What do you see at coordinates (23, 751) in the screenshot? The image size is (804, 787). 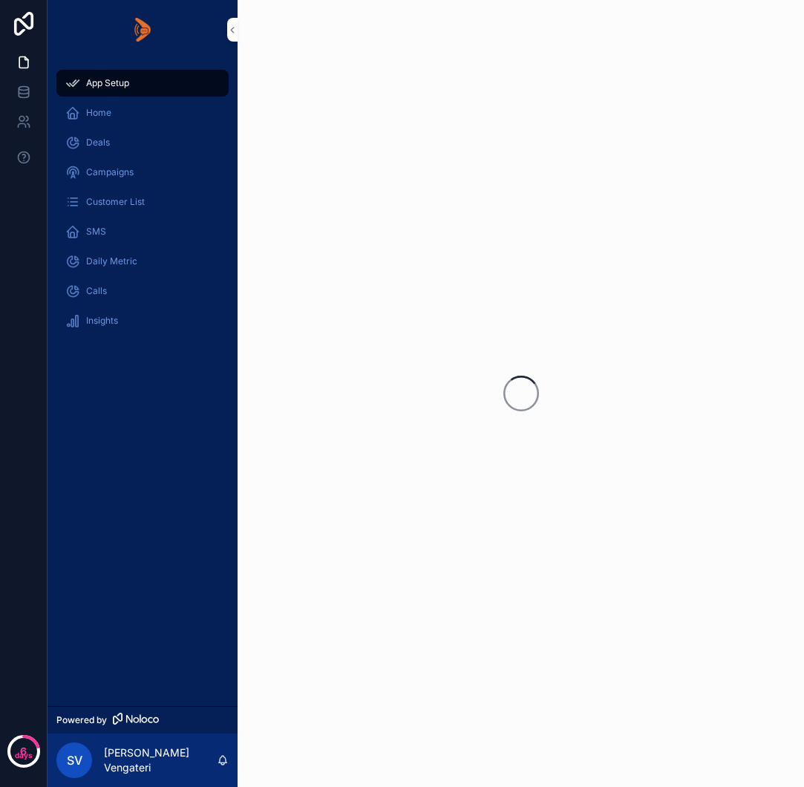 I see `p: 6` at bounding box center [23, 751].